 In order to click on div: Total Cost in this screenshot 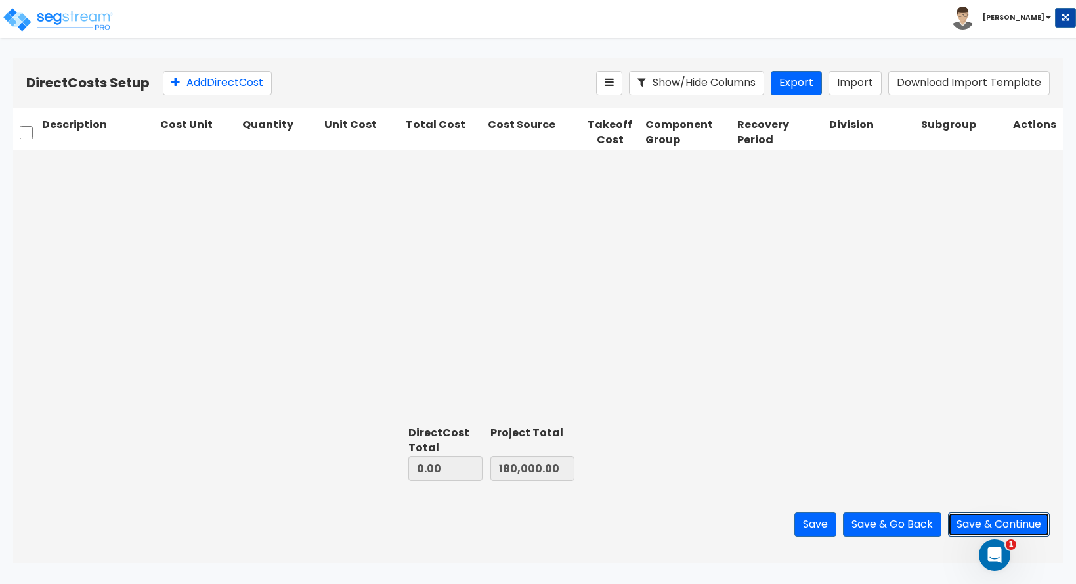, I will do `click(444, 133)`.